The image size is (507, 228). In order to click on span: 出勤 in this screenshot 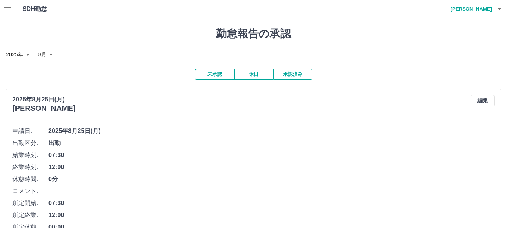, I will do `click(271, 143)`.